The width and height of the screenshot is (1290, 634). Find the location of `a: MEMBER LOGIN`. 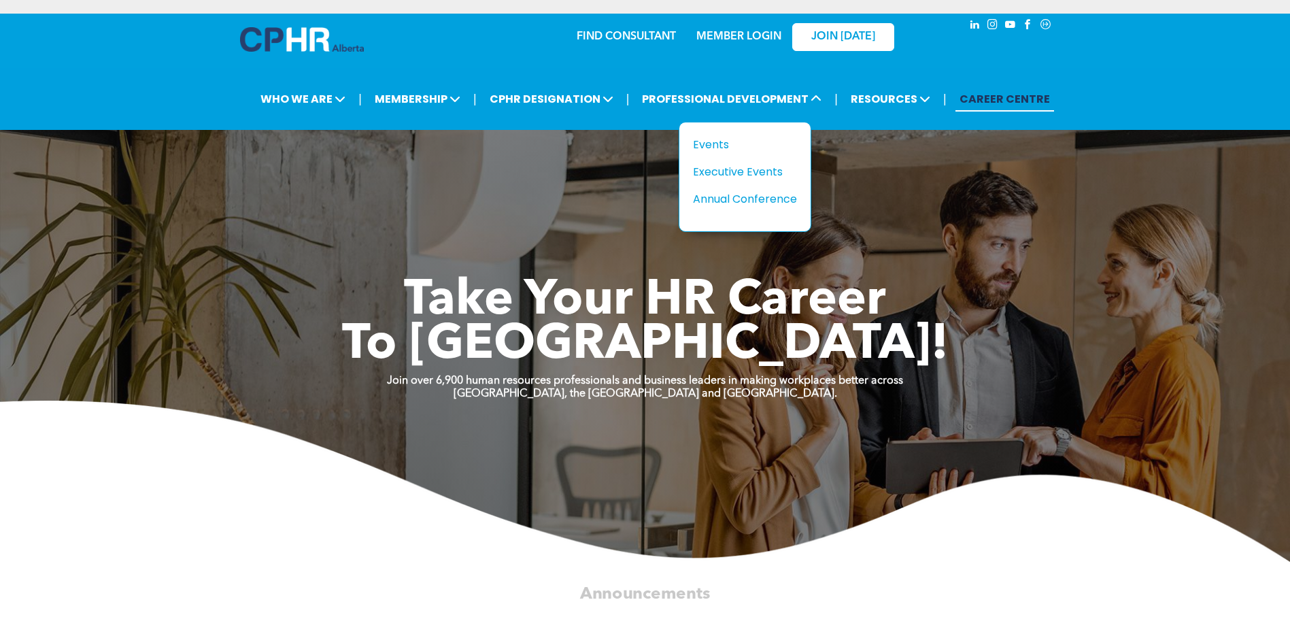

a: MEMBER LOGIN is located at coordinates (739, 37).